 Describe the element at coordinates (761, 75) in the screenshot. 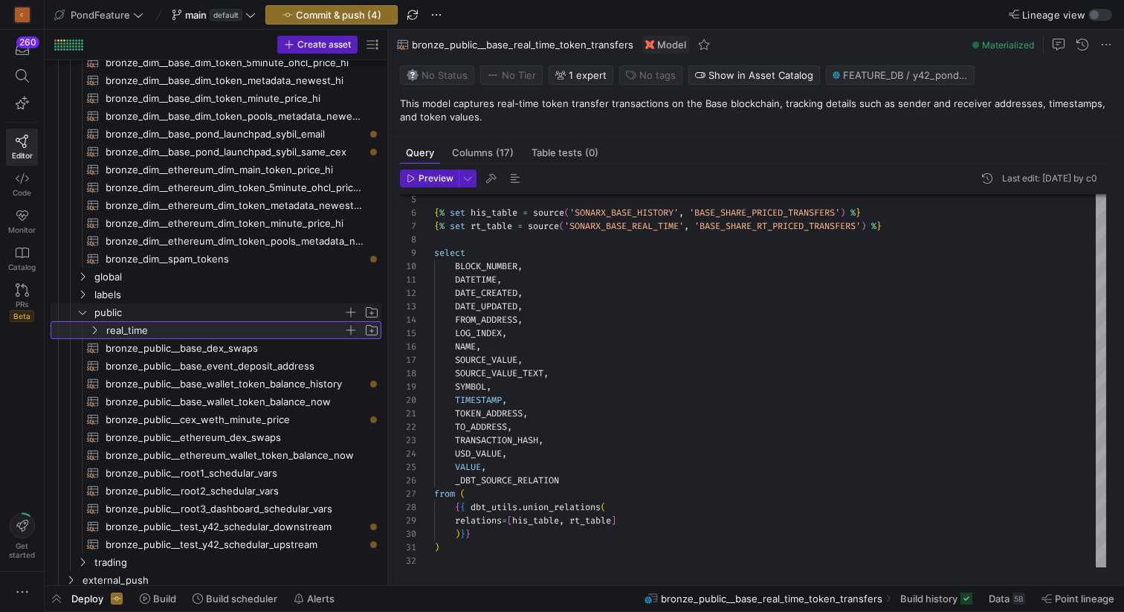

I see `span: Show in Asset Catalog` at that location.